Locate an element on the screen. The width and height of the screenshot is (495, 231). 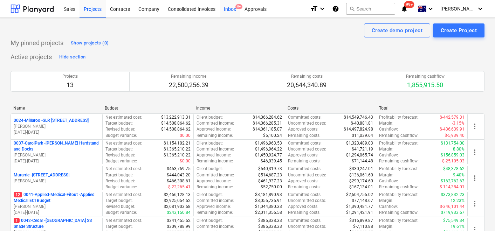
p: $3,181,890.93 is located at coordinates (268, 195).